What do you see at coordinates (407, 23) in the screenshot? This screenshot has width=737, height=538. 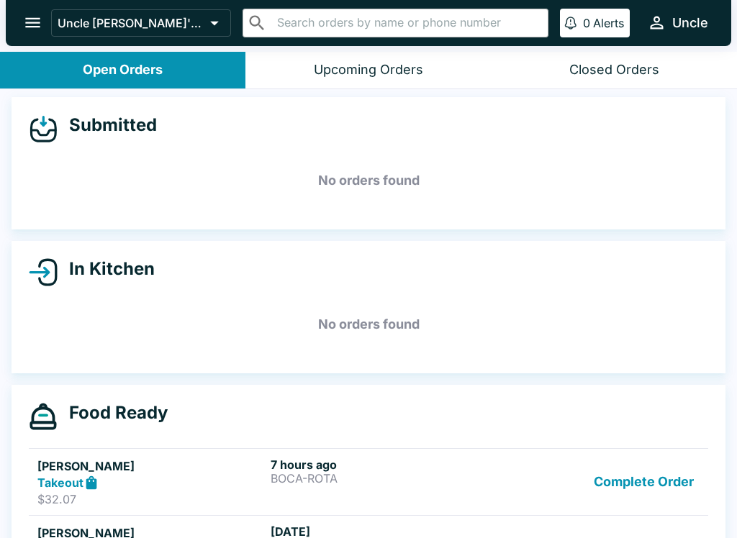 I see `input: Search orders by name or phone number` at bounding box center [407, 23].